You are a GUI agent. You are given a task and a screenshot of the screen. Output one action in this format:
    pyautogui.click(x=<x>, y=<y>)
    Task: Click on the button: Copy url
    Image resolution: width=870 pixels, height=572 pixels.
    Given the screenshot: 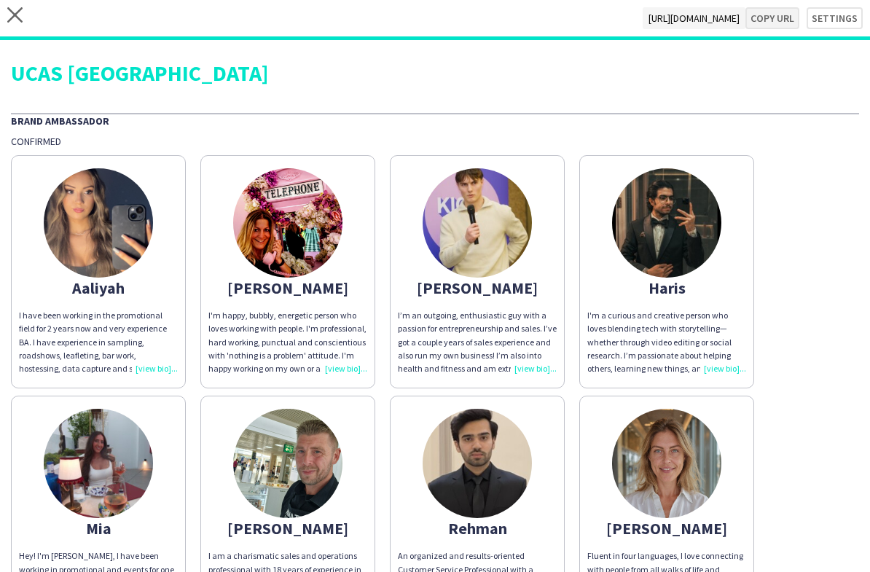 What is the action you would take?
    pyautogui.click(x=773, y=18)
    